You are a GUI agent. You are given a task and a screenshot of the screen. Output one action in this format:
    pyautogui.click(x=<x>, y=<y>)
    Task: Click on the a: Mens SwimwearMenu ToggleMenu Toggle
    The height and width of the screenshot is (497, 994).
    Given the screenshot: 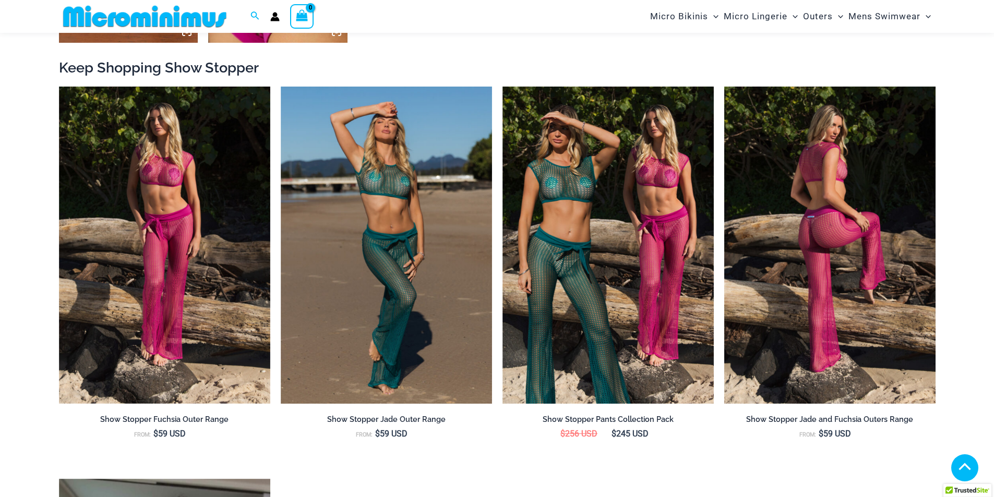 What is the action you would take?
    pyautogui.click(x=890, y=16)
    